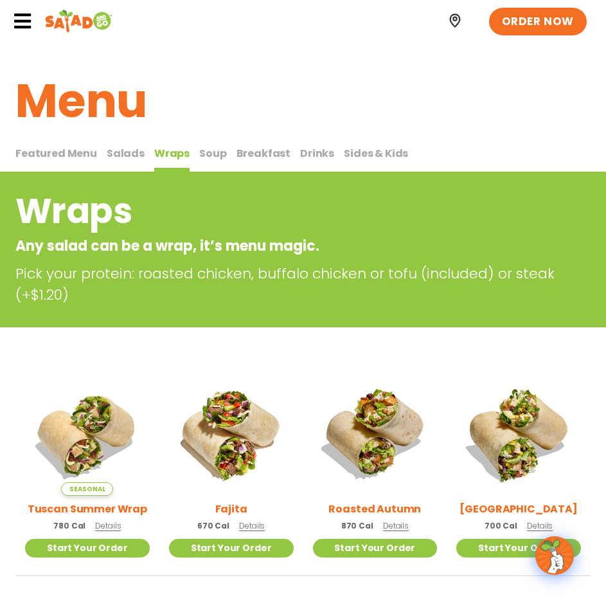 The image size is (606, 607). Describe the element at coordinates (303, 156) in the screenshot. I see `div: Tabbed content` at that location.